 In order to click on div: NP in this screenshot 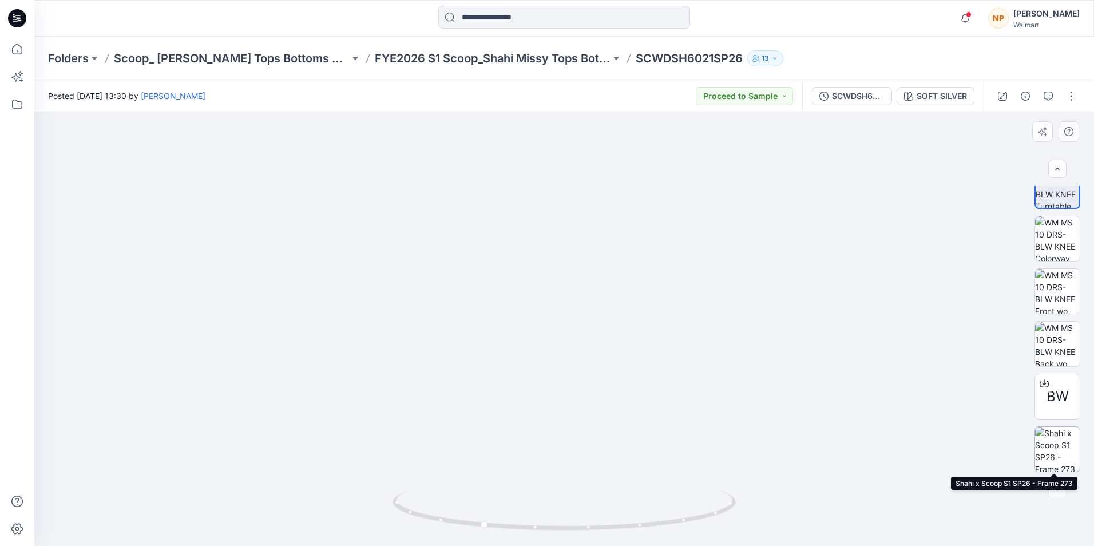, I will do `click(998, 18)`.